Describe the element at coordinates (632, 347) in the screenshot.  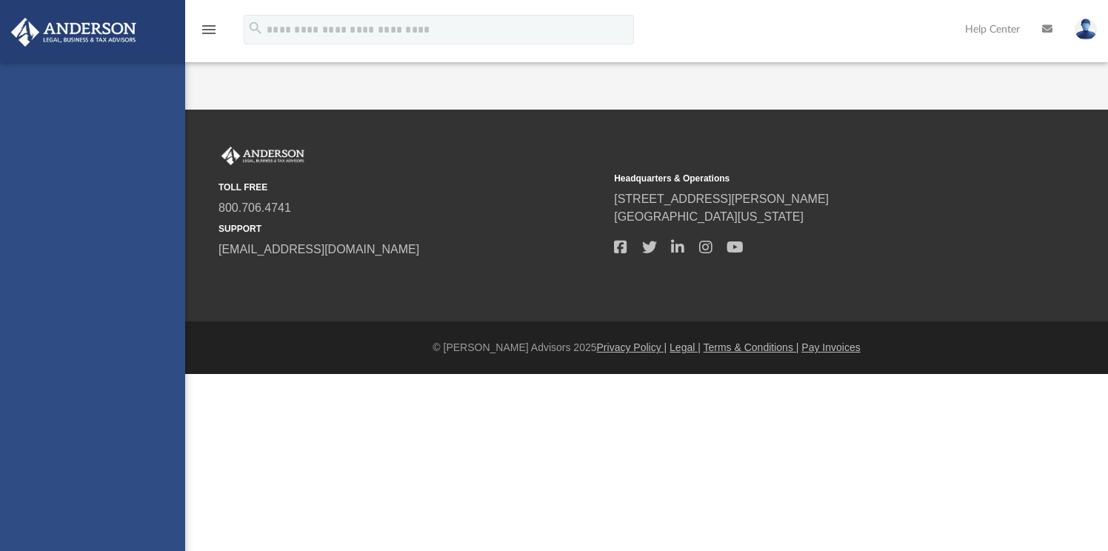
I see `a: Privacy Policy |` at that location.